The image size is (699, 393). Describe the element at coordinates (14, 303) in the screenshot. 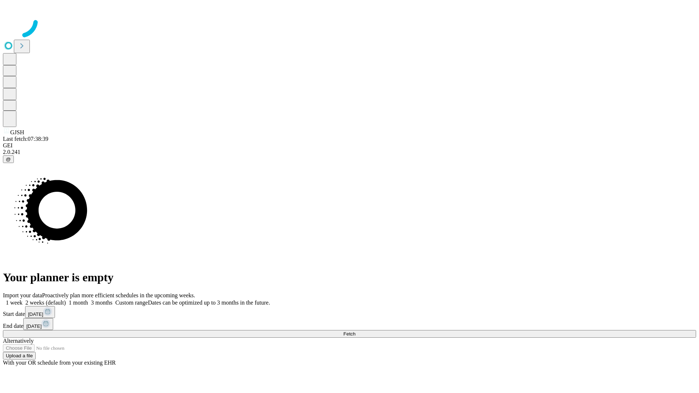

I see `span: 1 week` at that location.